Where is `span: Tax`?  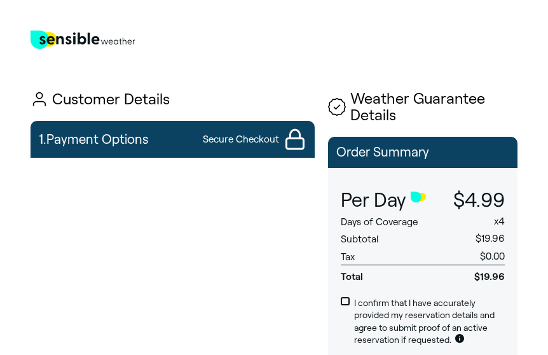 span: Tax is located at coordinates (348, 256).